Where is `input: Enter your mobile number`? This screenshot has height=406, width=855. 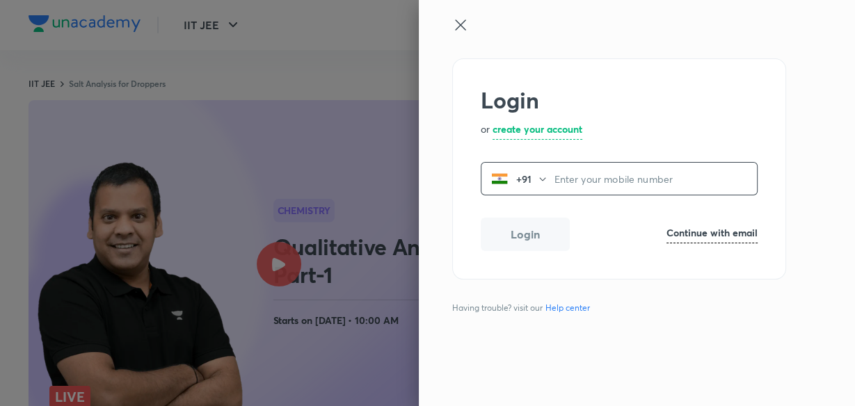 input: Enter your mobile number is located at coordinates (655, 179).